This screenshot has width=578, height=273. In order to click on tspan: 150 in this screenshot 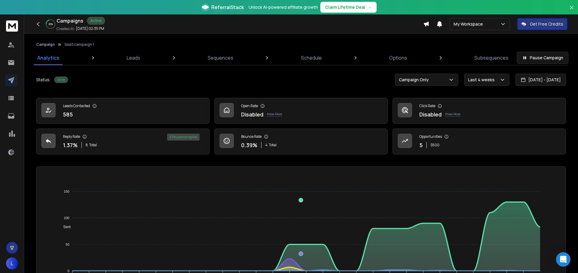, I will do `click(67, 192)`.